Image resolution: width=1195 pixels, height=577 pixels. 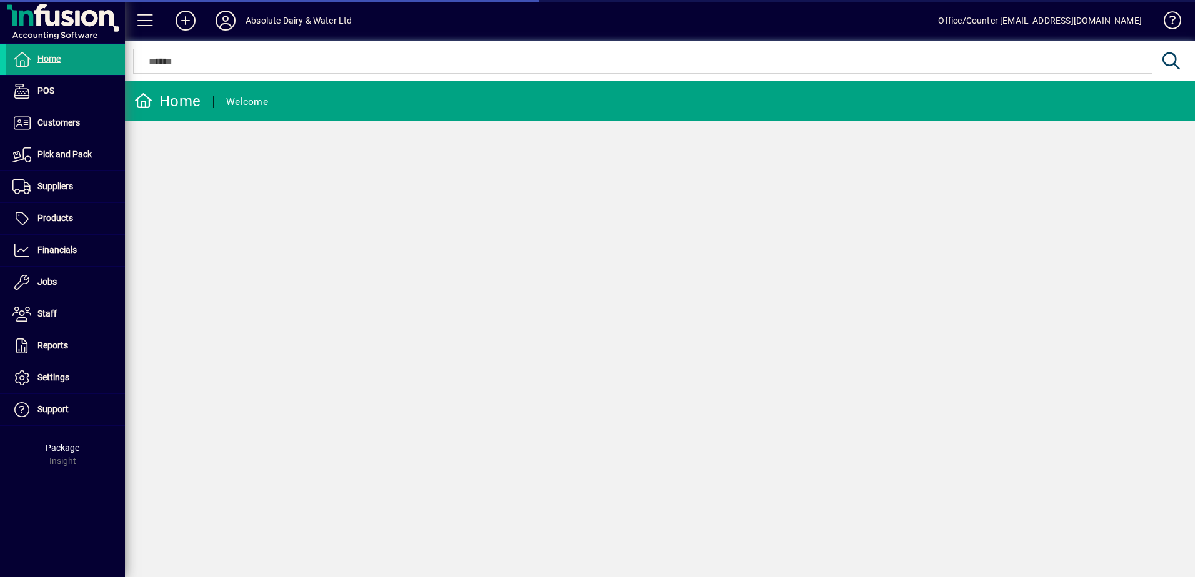 I want to click on a: Jobs, so click(x=66, y=282).